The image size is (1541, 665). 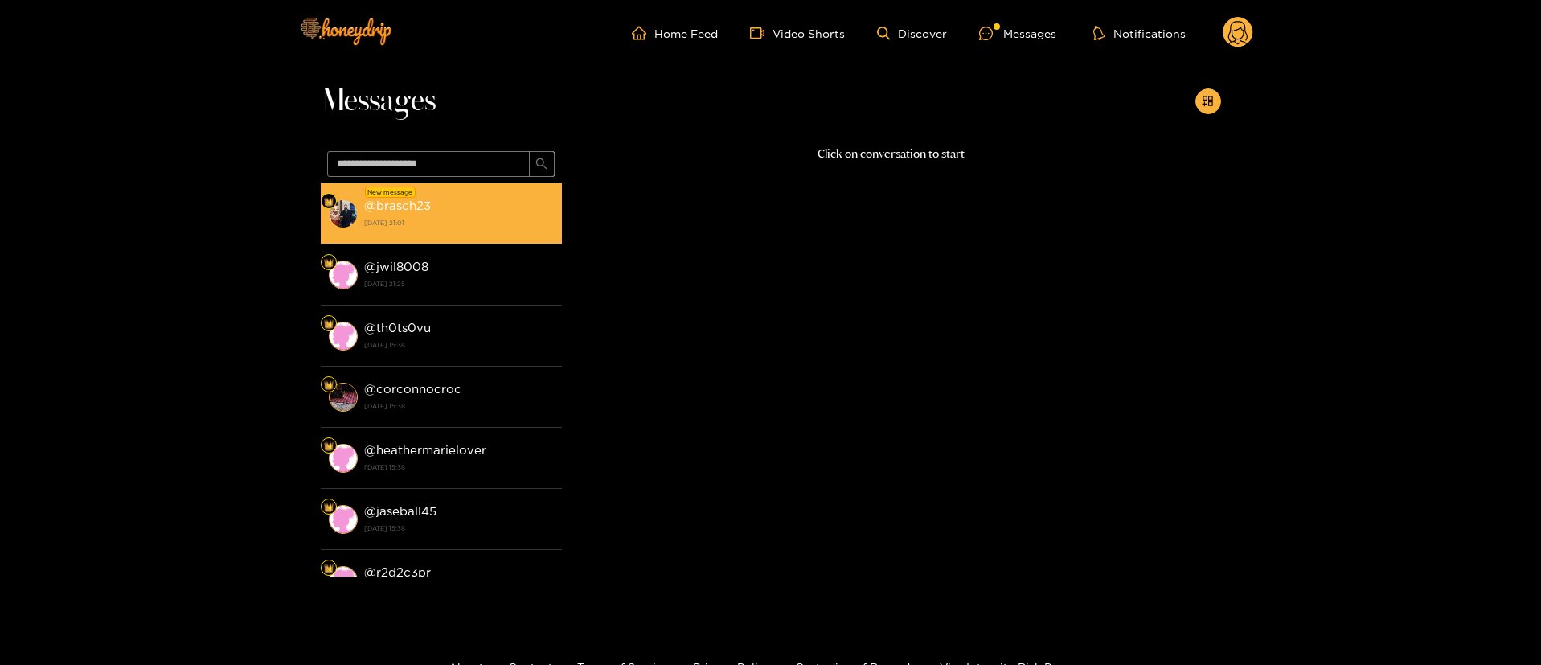 What do you see at coordinates (425, 449) in the screenshot?
I see `strong: @ heathermarielover` at bounding box center [425, 449].